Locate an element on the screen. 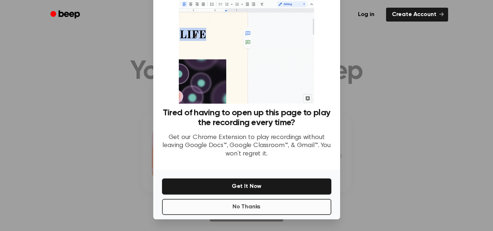 Image resolution: width=493 pixels, height=231 pixels. a: Create Account is located at coordinates (417, 15).